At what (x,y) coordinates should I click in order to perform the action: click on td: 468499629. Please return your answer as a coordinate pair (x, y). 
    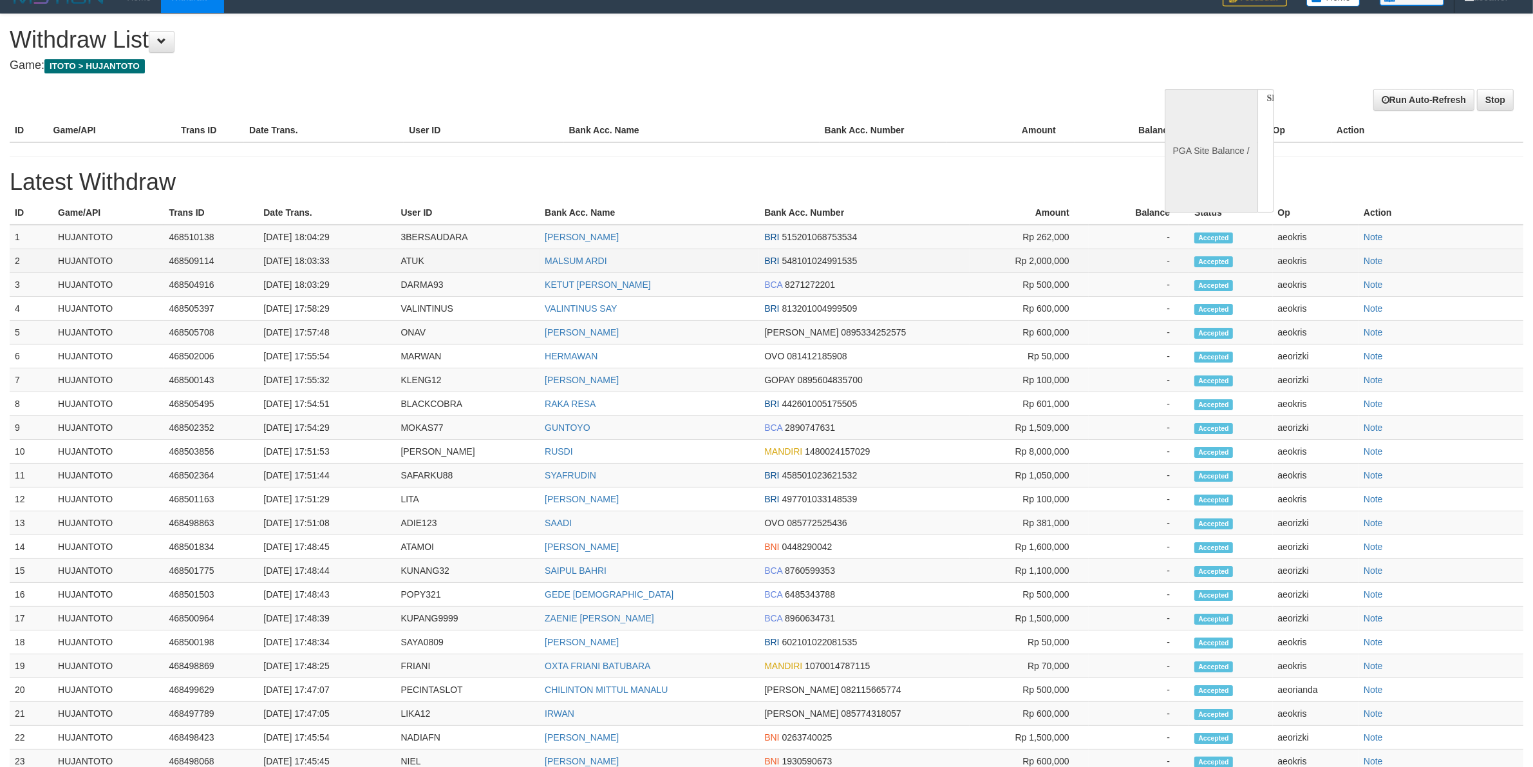
    Looking at the image, I should click on (211, 689).